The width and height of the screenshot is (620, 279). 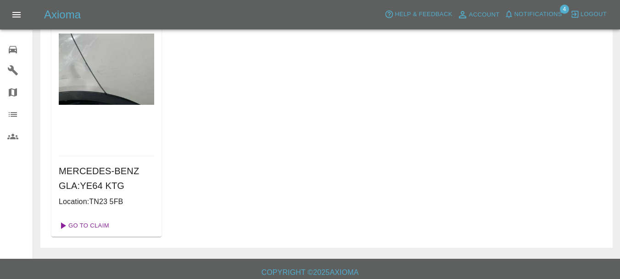 What do you see at coordinates (484, 15) in the screenshot?
I see `span: Account` at bounding box center [484, 15].